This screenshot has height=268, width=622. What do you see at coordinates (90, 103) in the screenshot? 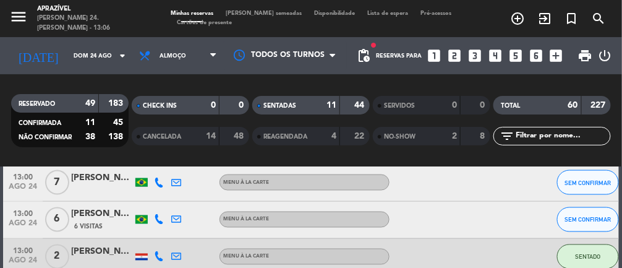
I see `strong: 49` at bounding box center [90, 103].